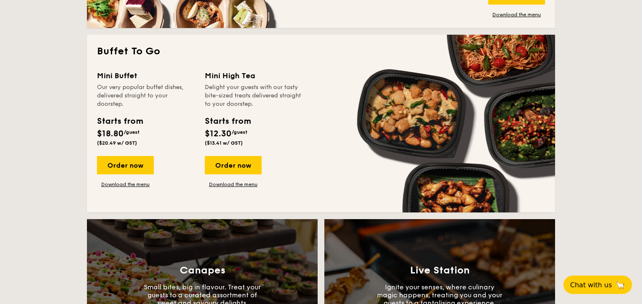 This screenshot has height=304, width=642. I want to click on h2: Buffet To Go, so click(321, 51).